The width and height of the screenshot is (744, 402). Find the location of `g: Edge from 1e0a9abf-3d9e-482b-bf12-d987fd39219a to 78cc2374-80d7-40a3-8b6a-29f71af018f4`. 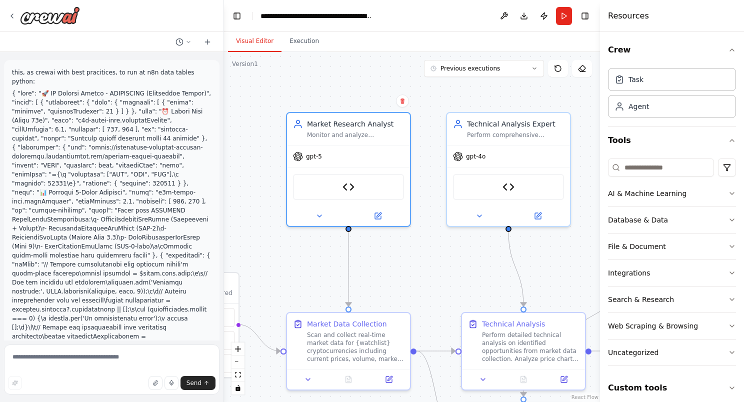

g: Edge from 1e0a9abf-3d9e-482b-bf12-d987fd39219a to 78cc2374-80d7-40a3-8b6a-29f71af018f4 is located at coordinates (348, 268).